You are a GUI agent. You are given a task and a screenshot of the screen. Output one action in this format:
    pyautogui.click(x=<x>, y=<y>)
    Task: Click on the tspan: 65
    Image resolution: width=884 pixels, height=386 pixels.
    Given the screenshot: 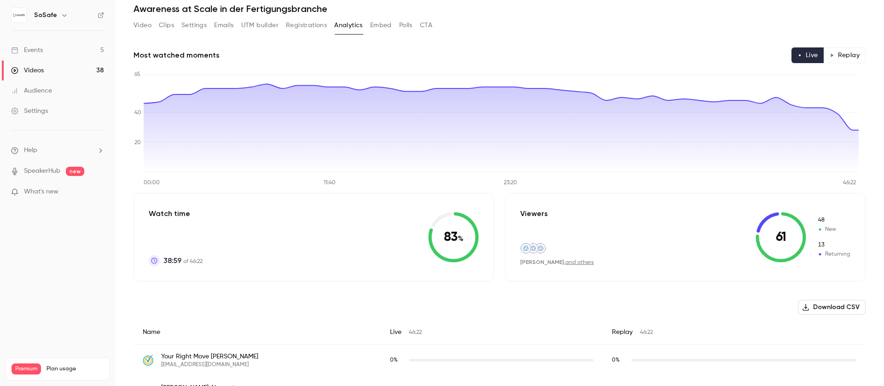 What is the action you would take?
    pyautogui.click(x=137, y=75)
    